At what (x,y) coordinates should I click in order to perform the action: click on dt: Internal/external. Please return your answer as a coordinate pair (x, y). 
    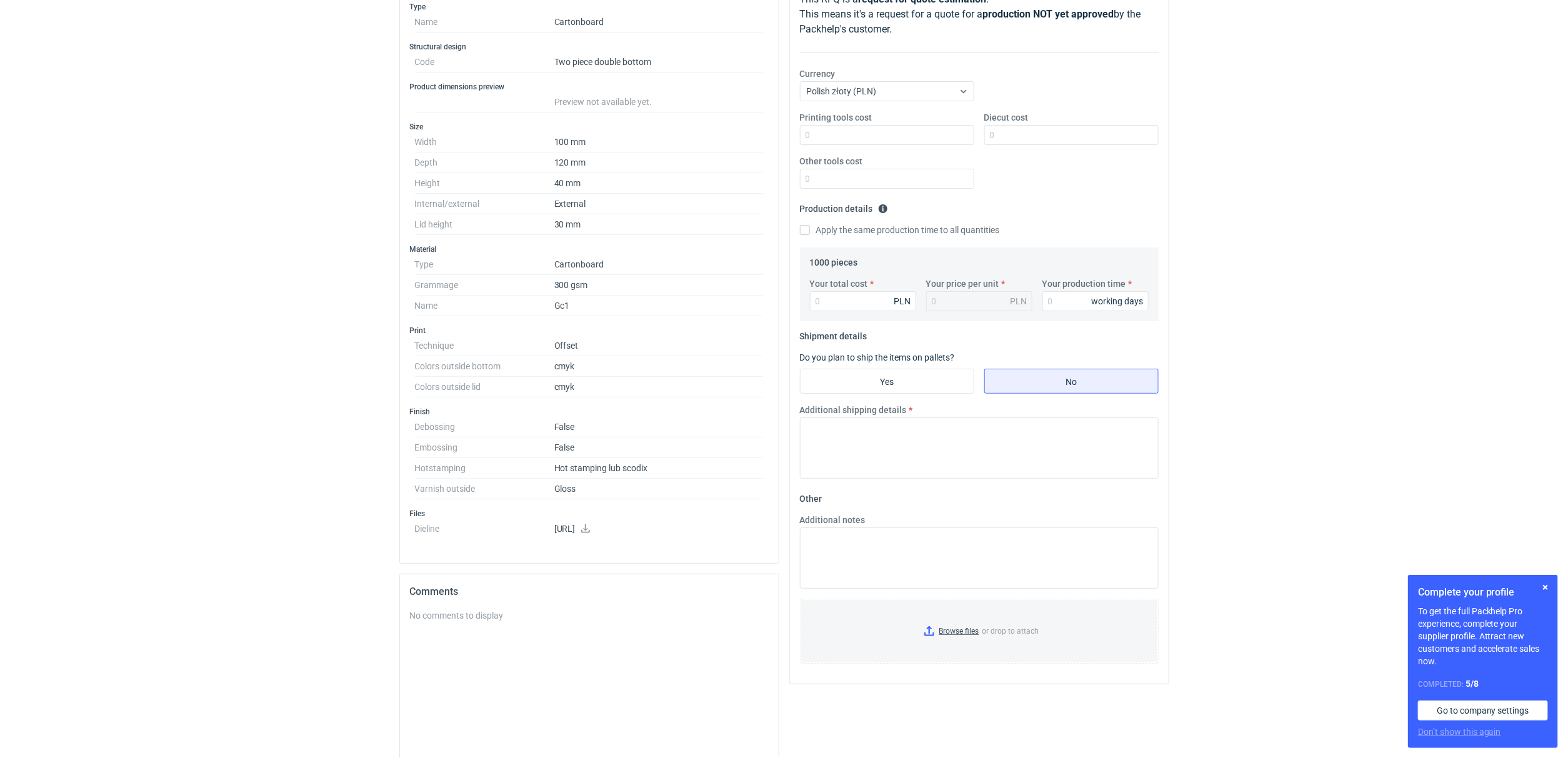
    Looking at the image, I should click on (484, 204).